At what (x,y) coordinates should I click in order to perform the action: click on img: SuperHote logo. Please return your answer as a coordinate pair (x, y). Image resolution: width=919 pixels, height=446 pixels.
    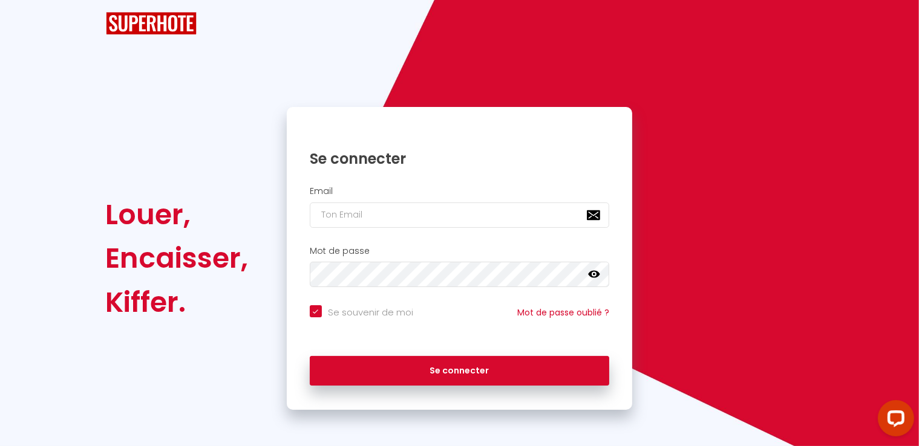
    Looking at the image, I should click on (151, 23).